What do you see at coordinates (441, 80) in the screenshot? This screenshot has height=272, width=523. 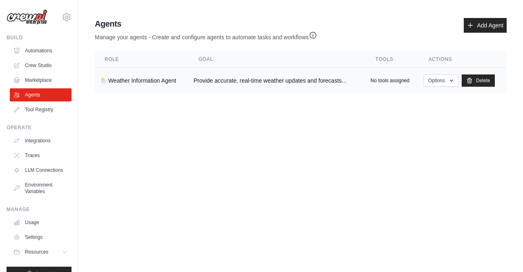 I see `button: Options` at bounding box center [441, 80].